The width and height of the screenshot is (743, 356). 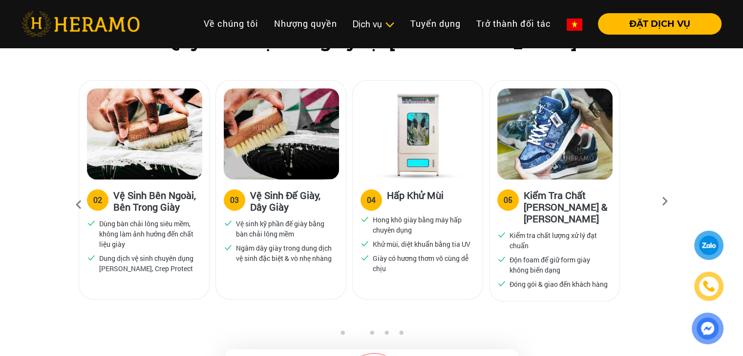 What do you see at coordinates (372, 335) in the screenshot?
I see `button: 3` at bounding box center [372, 335].